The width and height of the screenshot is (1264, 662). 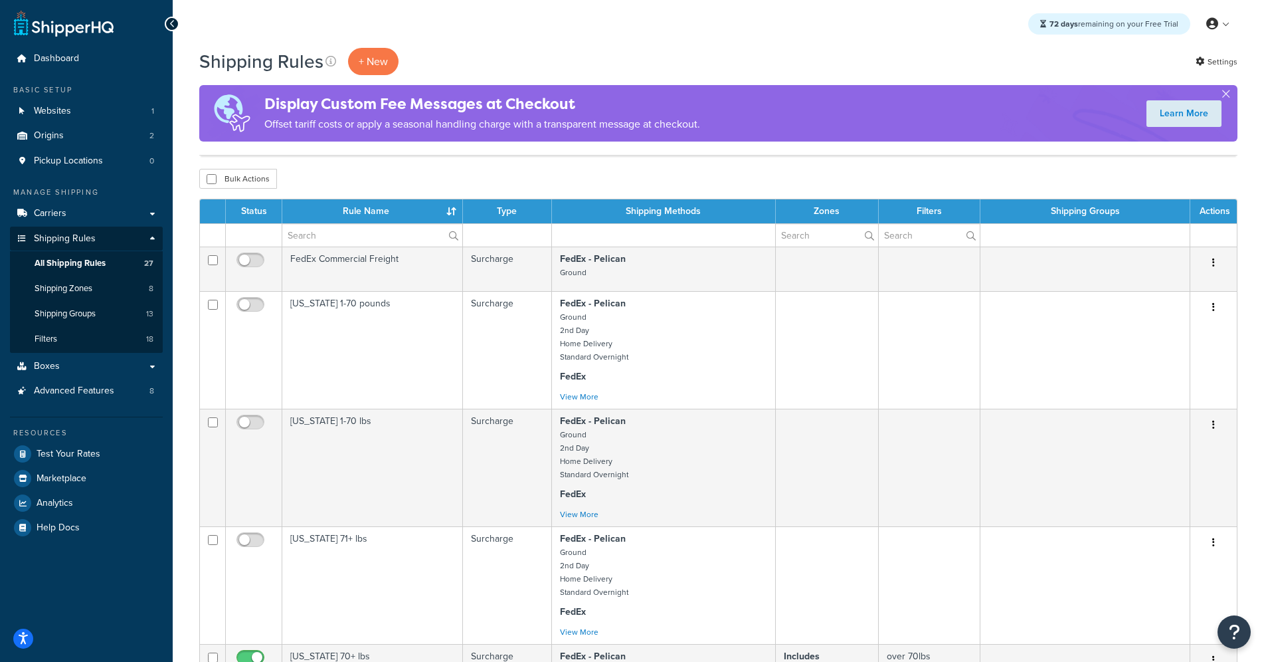 I want to click on li: Test Your Rates, so click(x=86, y=454).